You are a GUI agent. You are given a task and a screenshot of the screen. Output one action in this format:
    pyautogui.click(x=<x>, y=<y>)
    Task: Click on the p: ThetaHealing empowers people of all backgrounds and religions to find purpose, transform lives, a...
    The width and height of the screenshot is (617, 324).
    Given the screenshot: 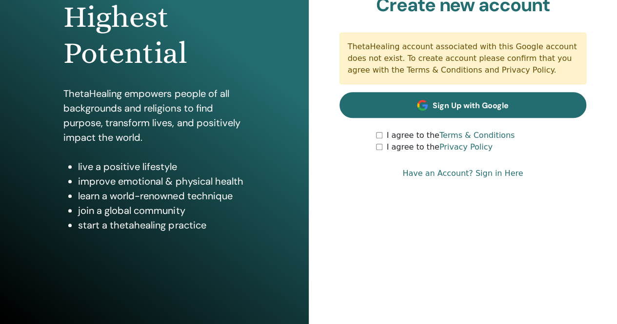 What is the action you would take?
    pyautogui.click(x=154, y=116)
    